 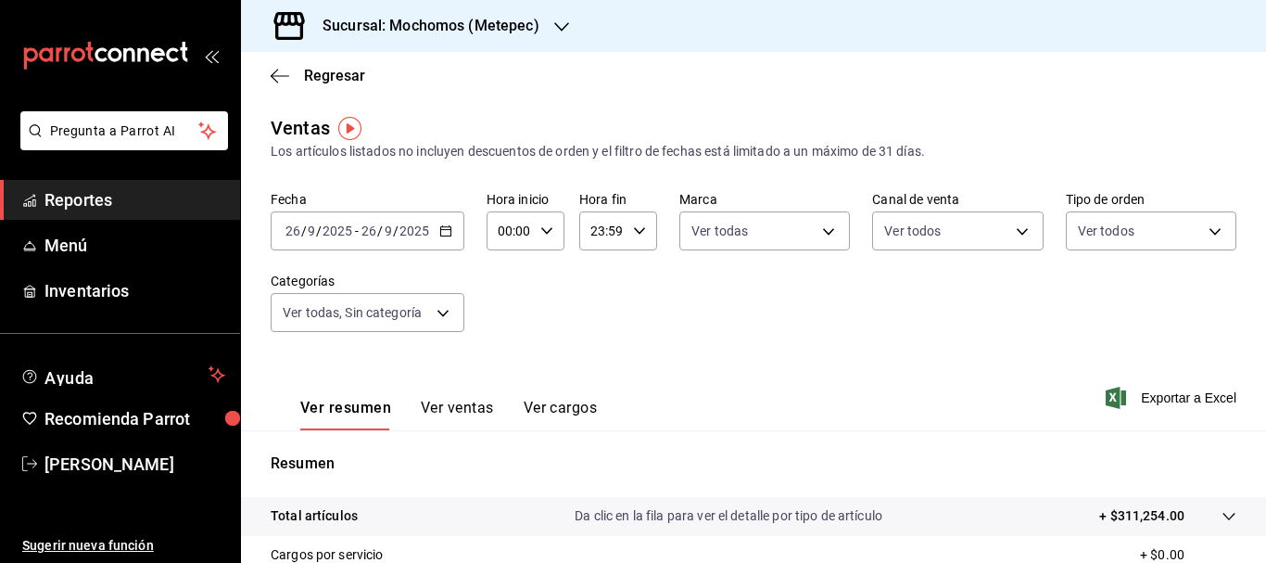 What do you see at coordinates (457, 414) in the screenshot?
I see `button: Ver ventas` at bounding box center [457, 414].